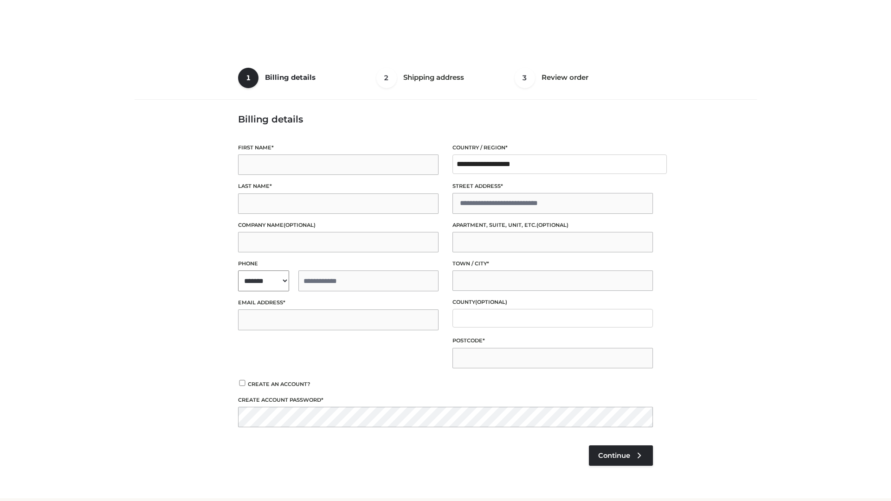  What do you see at coordinates (338, 264) in the screenshot?
I see `label: Phone` at bounding box center [338, 264].